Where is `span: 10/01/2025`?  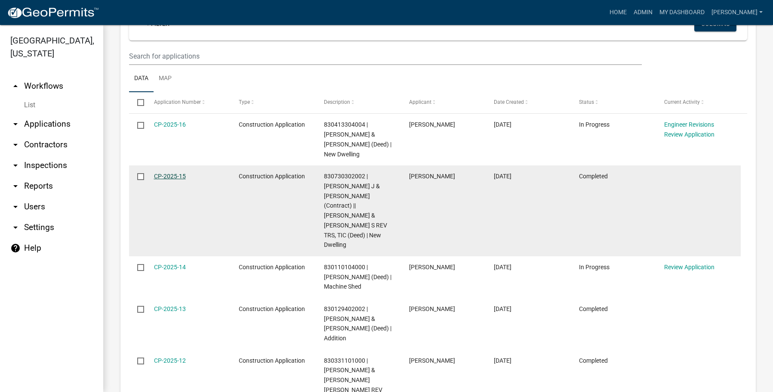
span: 10/01/2025 is located at coordinates (503, 124).